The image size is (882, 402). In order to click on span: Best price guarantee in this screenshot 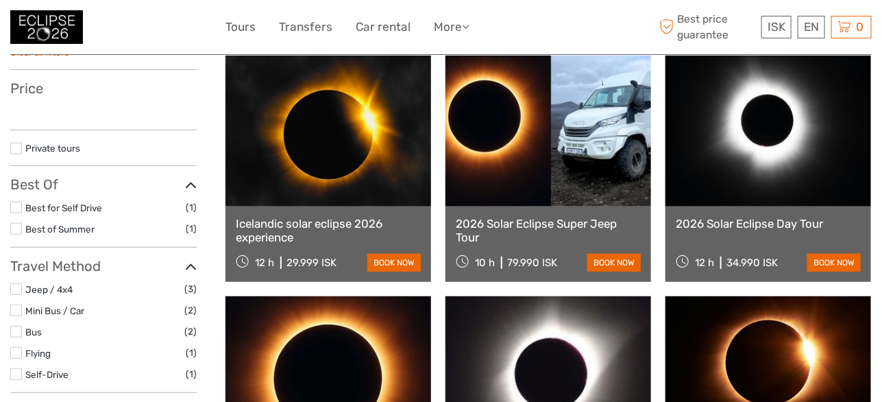, I will do `click(707, 27)`.